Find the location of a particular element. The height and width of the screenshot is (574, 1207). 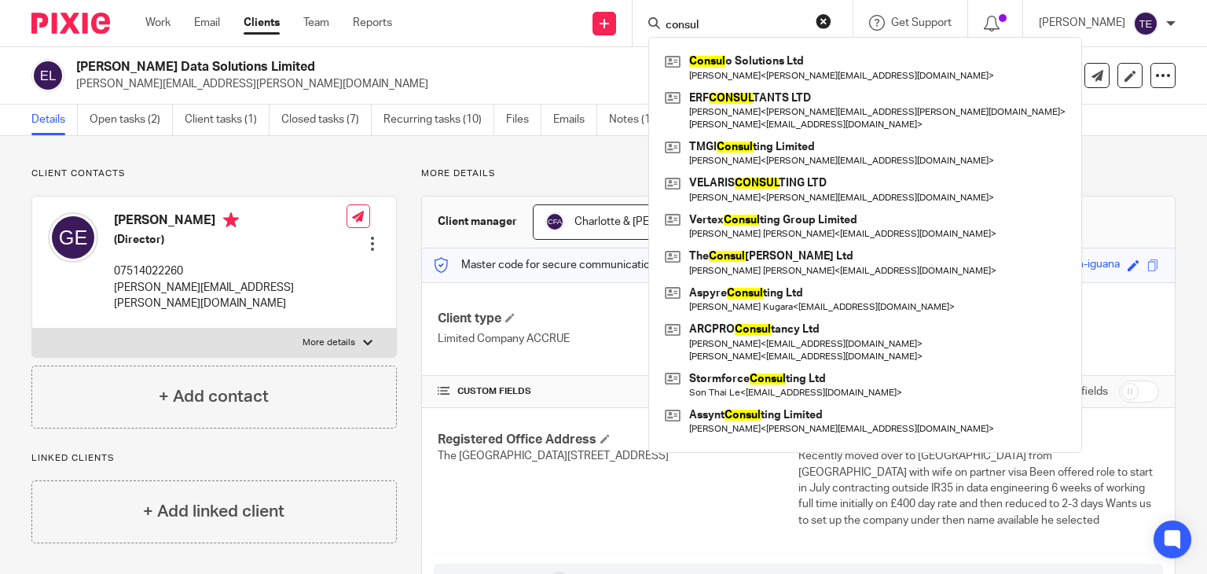

a: Files is located at coordinates (523, 119).